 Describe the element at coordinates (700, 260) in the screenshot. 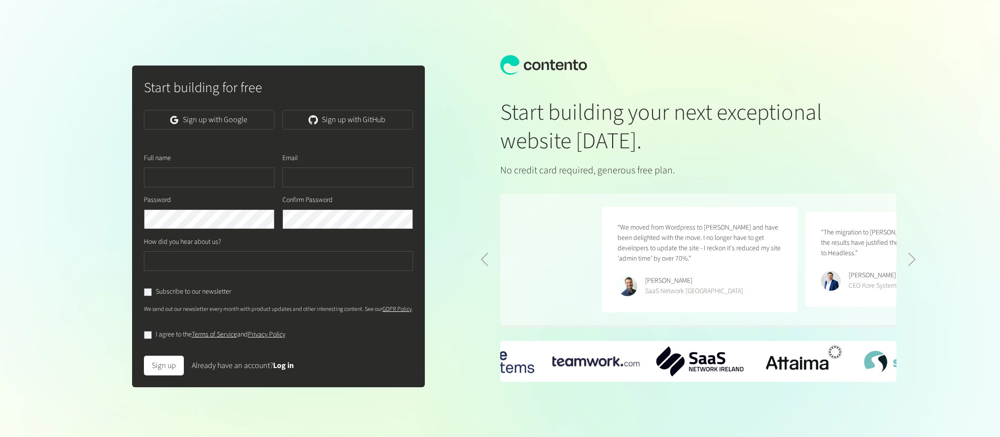

I see `figure: 4 / 5` at that location.